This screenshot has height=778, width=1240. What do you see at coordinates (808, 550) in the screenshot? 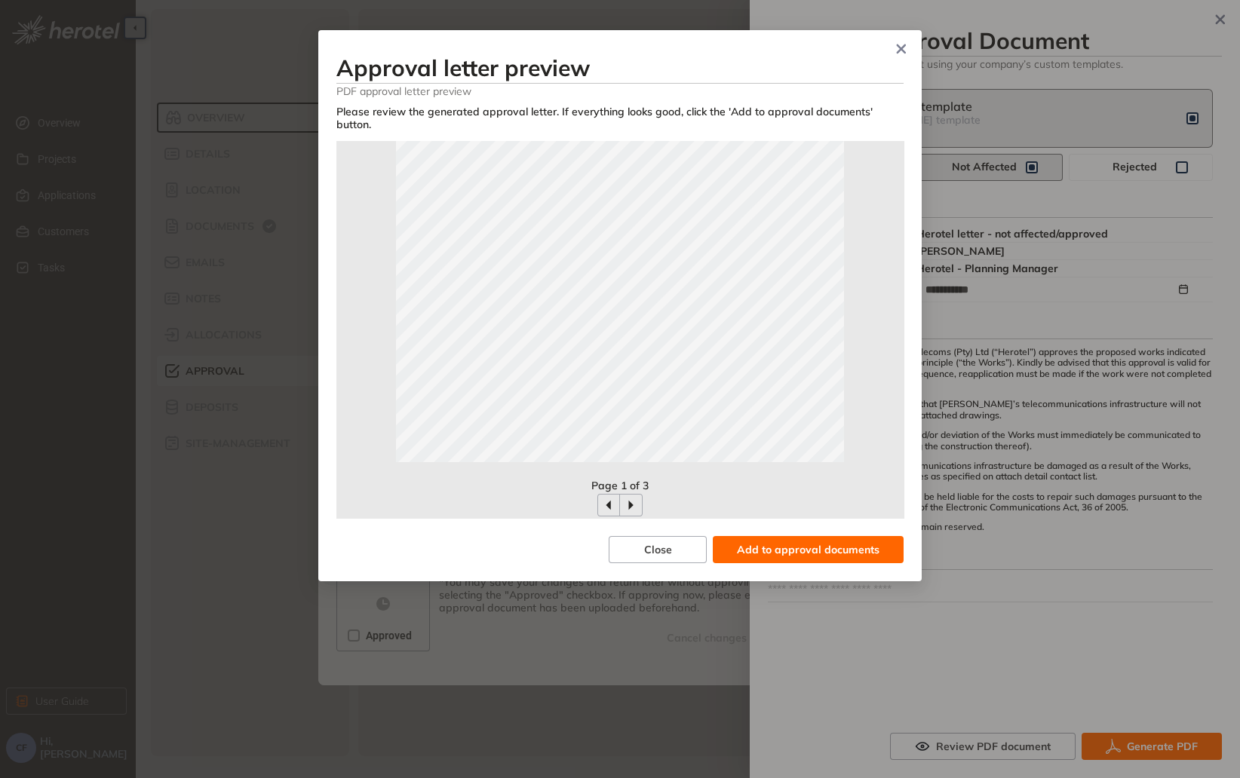
I see `span: Add to approval documents` at bounding box center [808, 550].